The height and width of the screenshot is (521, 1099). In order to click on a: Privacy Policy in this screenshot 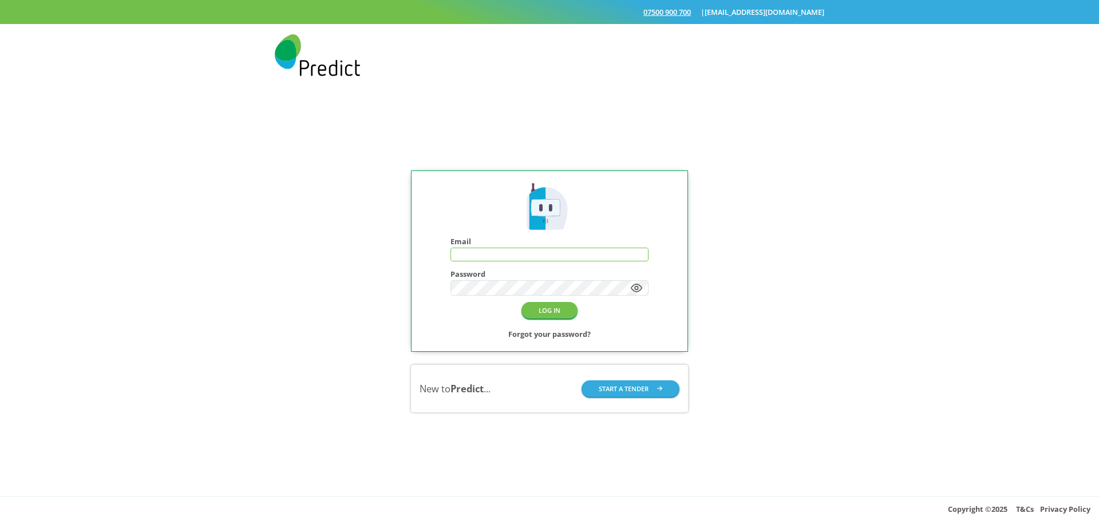, I will do `click(1065, 509)`.